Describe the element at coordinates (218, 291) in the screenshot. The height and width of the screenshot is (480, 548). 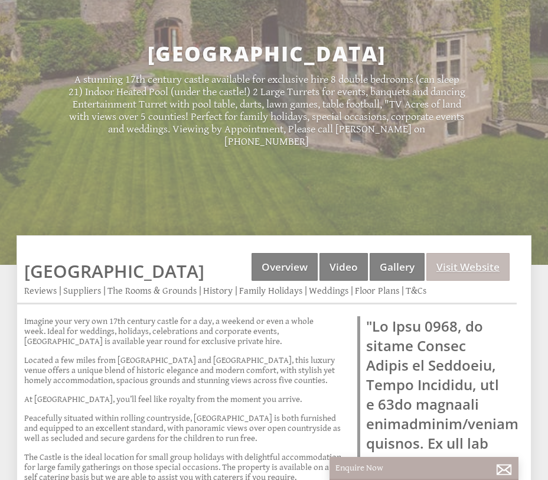
I see `a: History` at that location.